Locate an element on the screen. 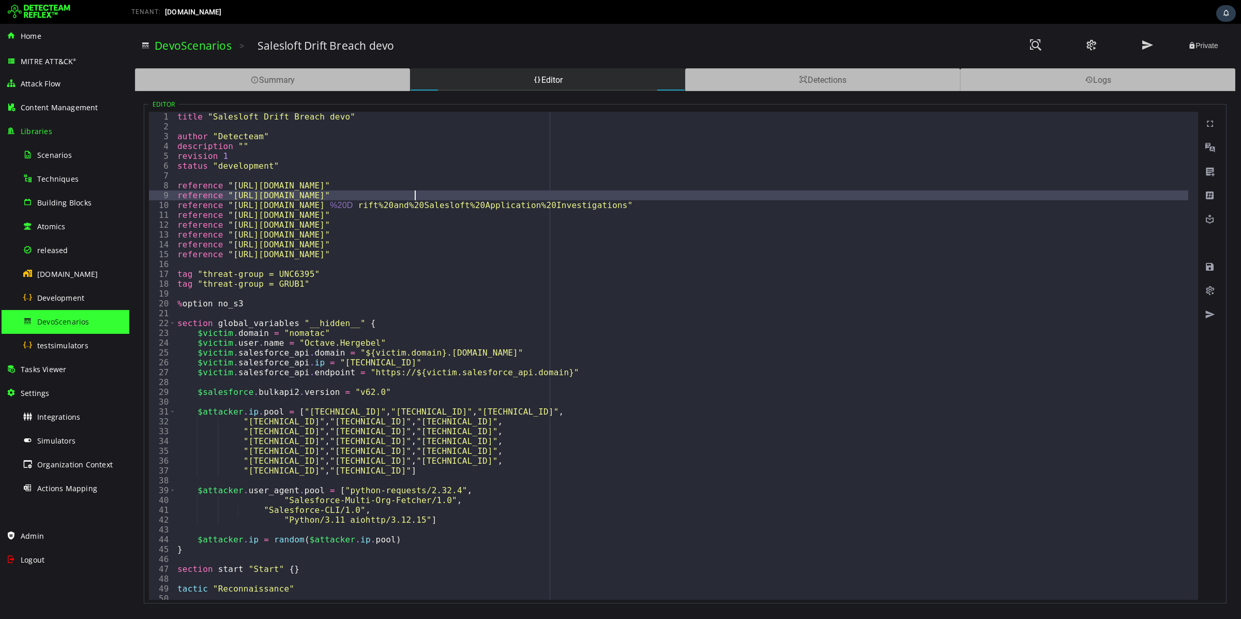 This screenshot has height=619, width=1241. span: Toggle code folding, rows 39 through 42 is located at coordinates (43, 466).